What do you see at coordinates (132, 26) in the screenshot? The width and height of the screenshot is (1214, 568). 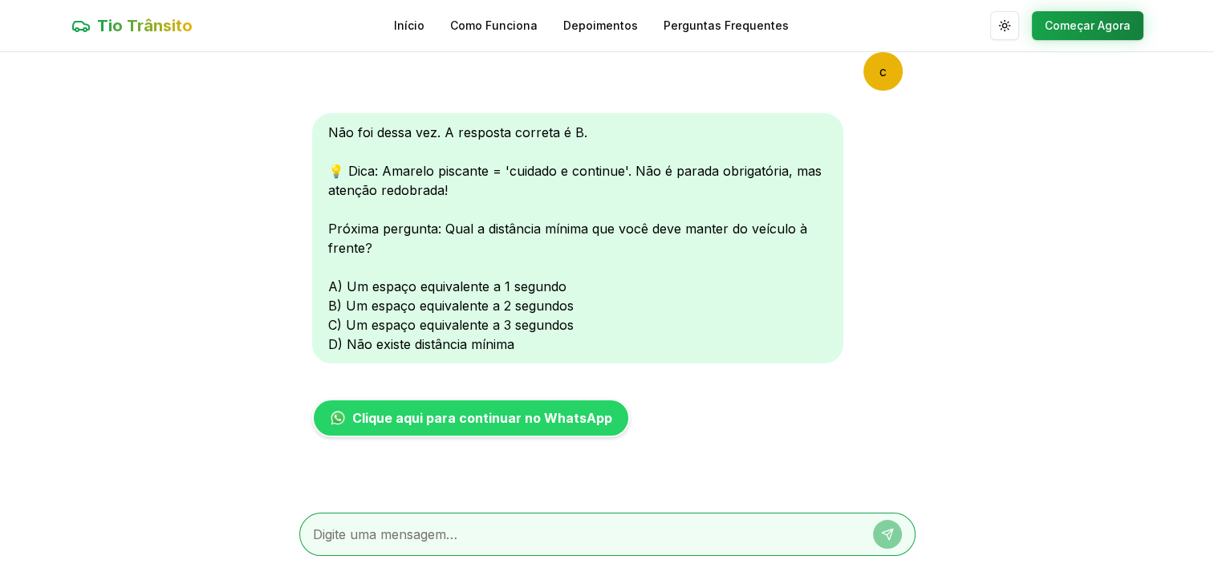 I see `a: Tio Trânsito` at bounding box center [132, 26].